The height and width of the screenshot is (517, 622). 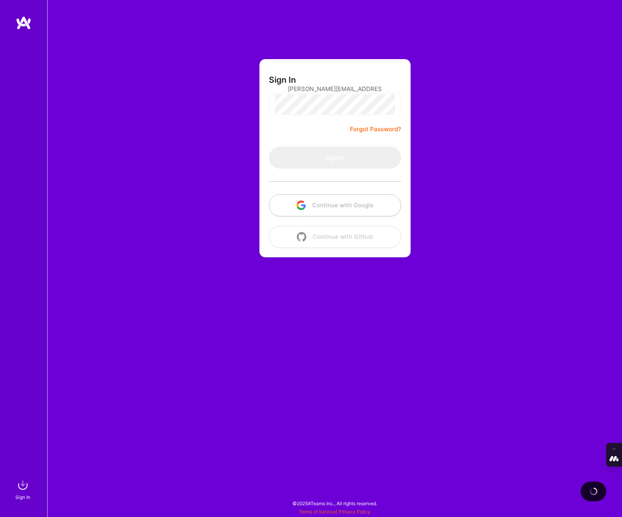 What do you see at coordinates (335, 158) in the screenshot?
I see `button: Sign In` at bounding box center [335, 158].